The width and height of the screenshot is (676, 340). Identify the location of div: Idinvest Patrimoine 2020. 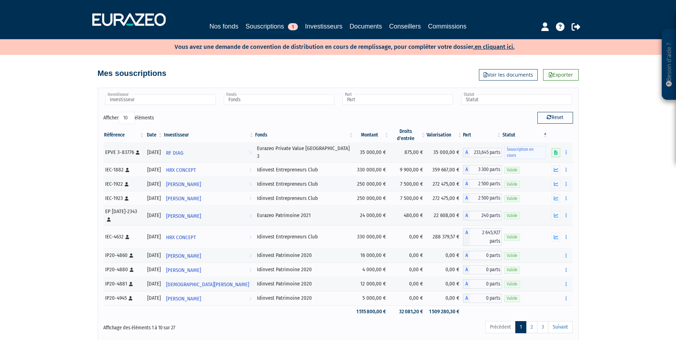
(304, 283).